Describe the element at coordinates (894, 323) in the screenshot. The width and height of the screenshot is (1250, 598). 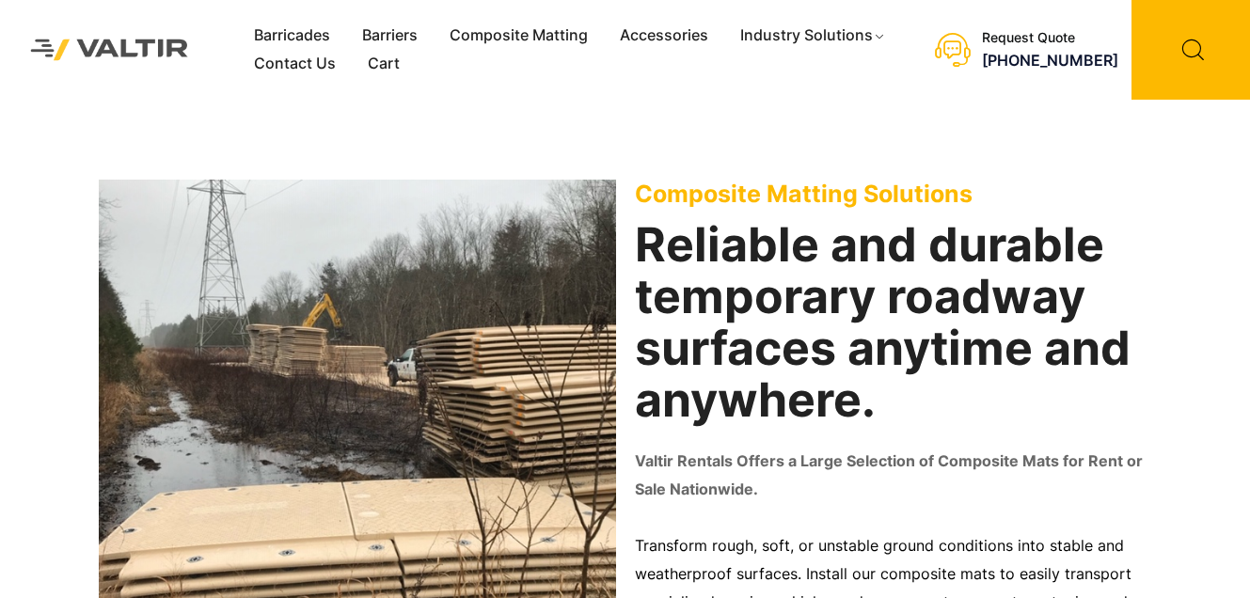
I see `h2: Reliable and durable temporary roadway surfaces anytime and anywhere.` at that location.